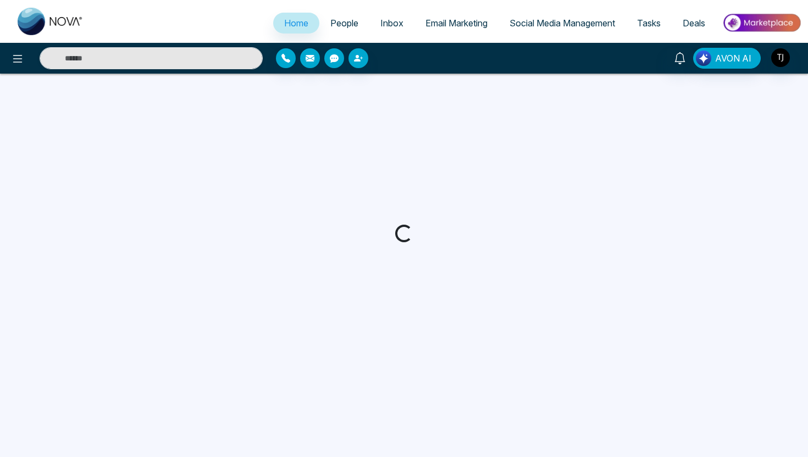 The height and width of the screenshot is (457, 808). I want to click on a: Email Marketing, so click(456, 23).